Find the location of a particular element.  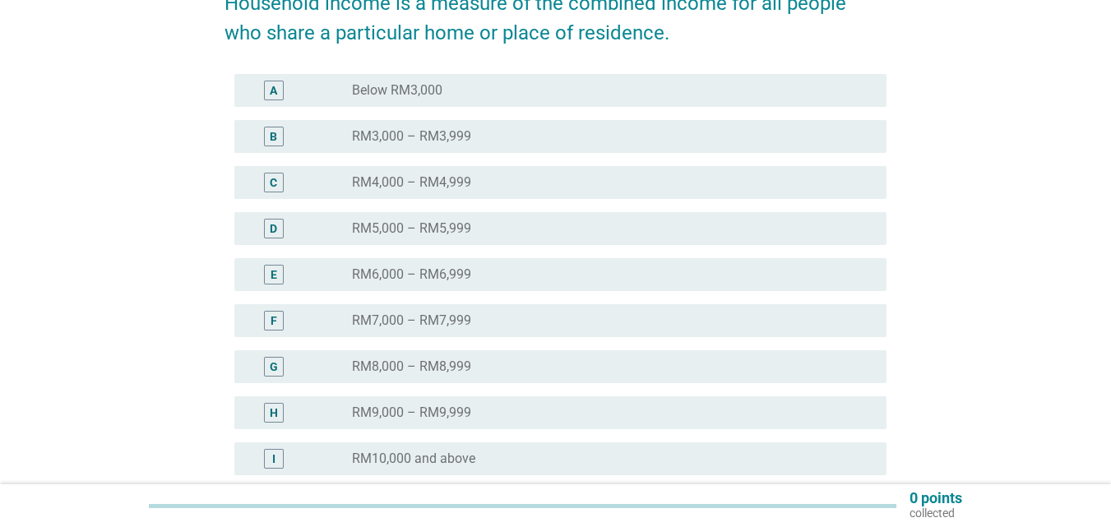

label: RM3,000 – RM3,999 is located at coordinates (411, 137).